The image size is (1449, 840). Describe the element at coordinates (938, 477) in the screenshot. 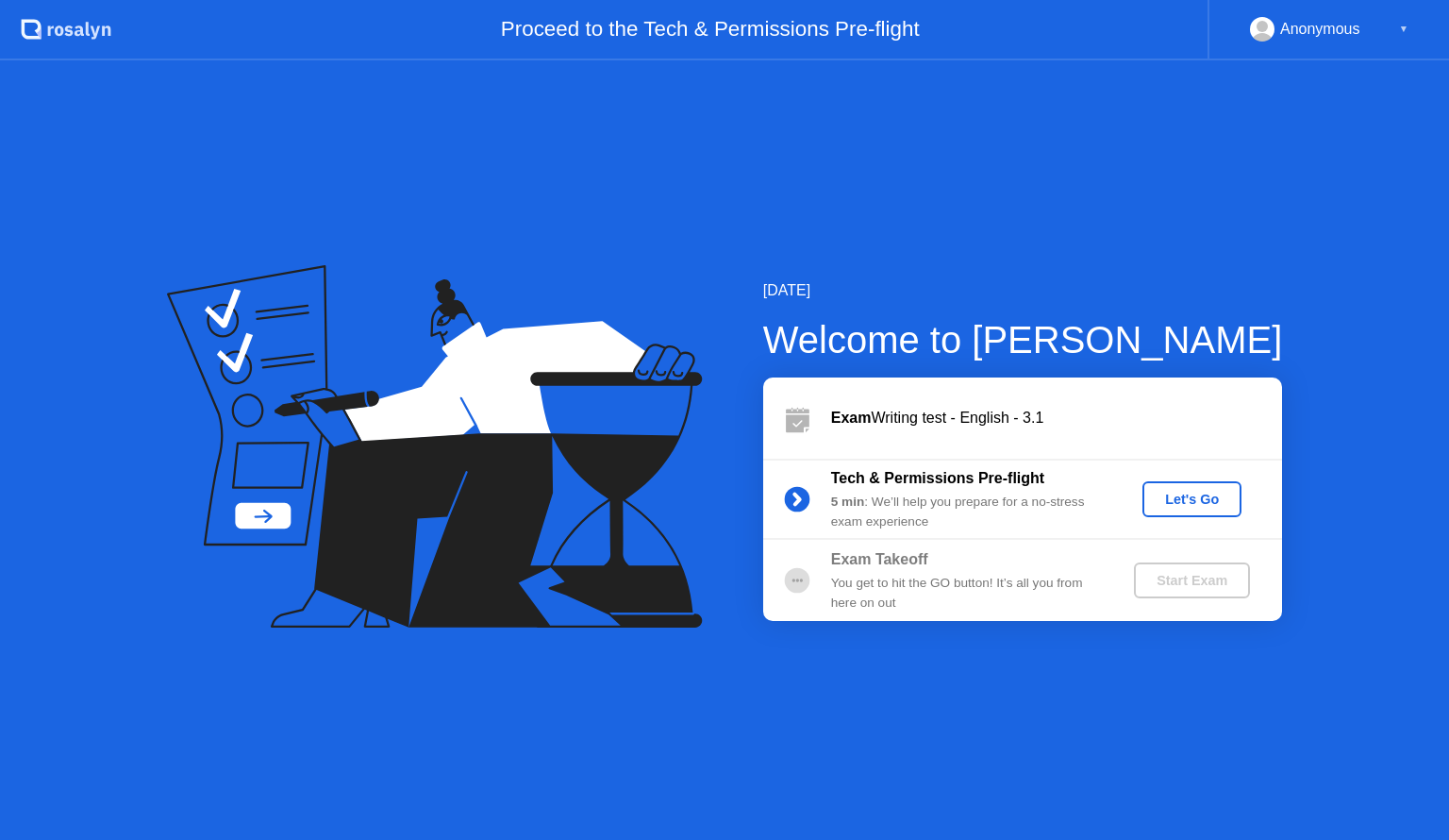

I see `b: Tech & Permissions Pre-flight` at that location.